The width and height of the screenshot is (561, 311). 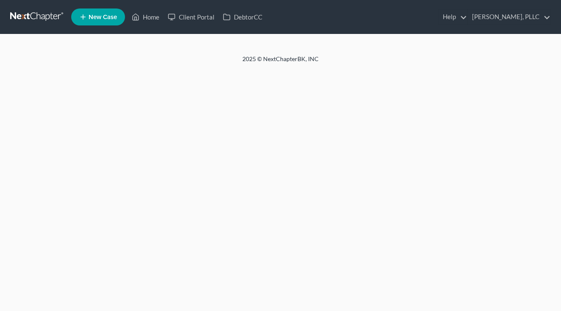 What do you see at coordinates (281, 62) in the screenshot?
I see `div: 2025 © NextChapterBK, INC` at bounding box center [281, 62].